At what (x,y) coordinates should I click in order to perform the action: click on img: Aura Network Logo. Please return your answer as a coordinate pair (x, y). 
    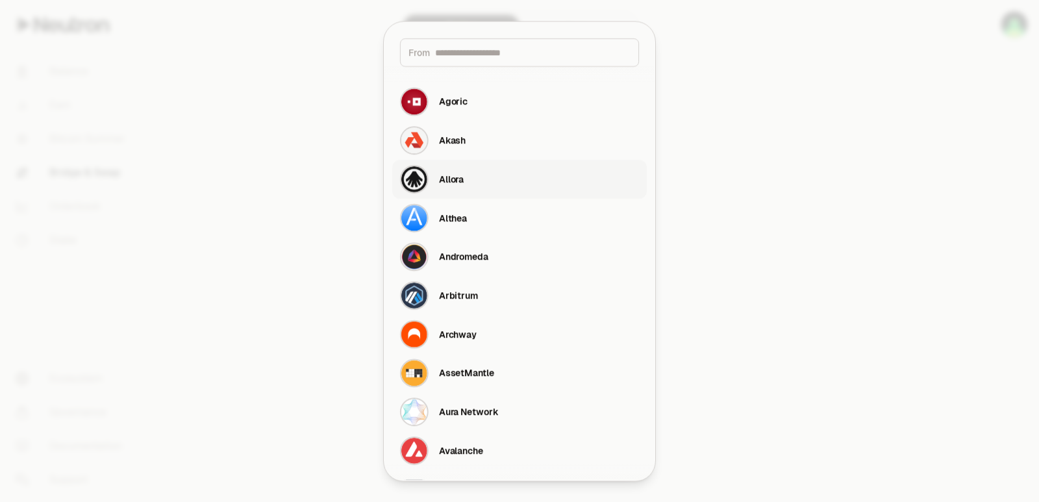
    Looking at the image, I should click on (414, 412).